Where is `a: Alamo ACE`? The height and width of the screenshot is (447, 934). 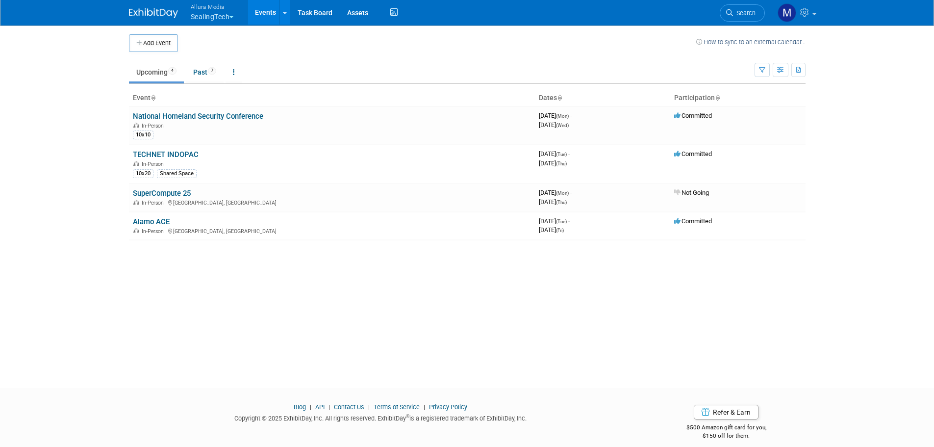
a: Alamo ACE is located at coordinates (151, 222).